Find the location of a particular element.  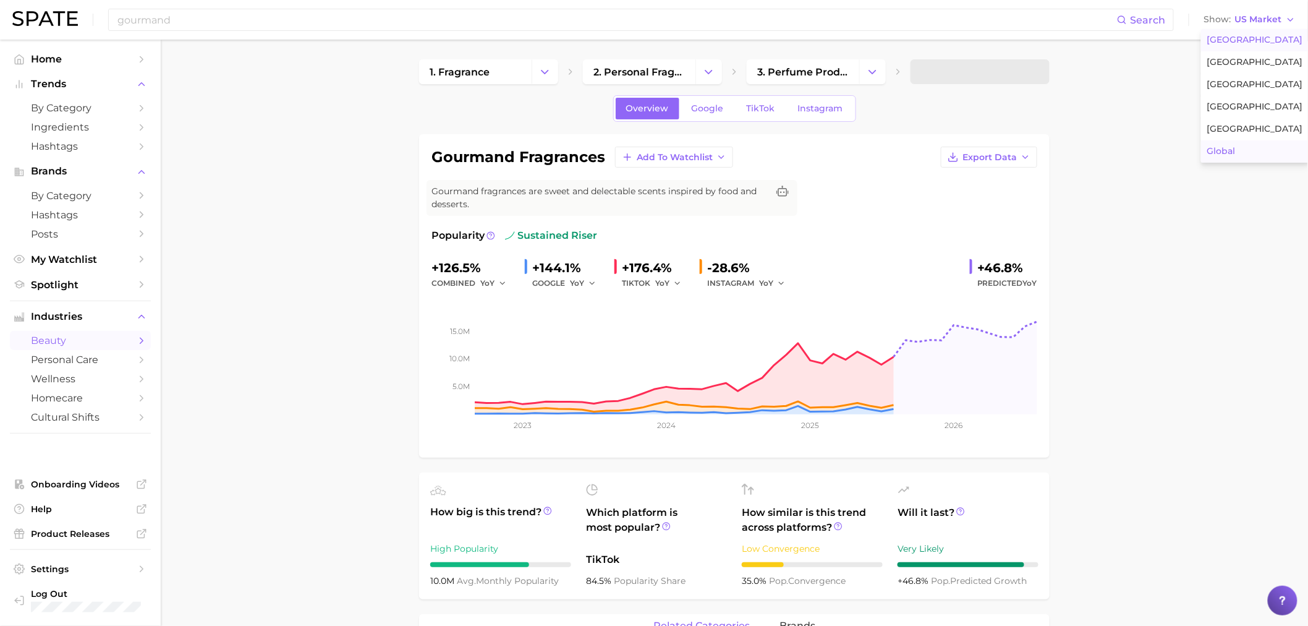

div: GOOGLE is located at coordinates (568, 283).